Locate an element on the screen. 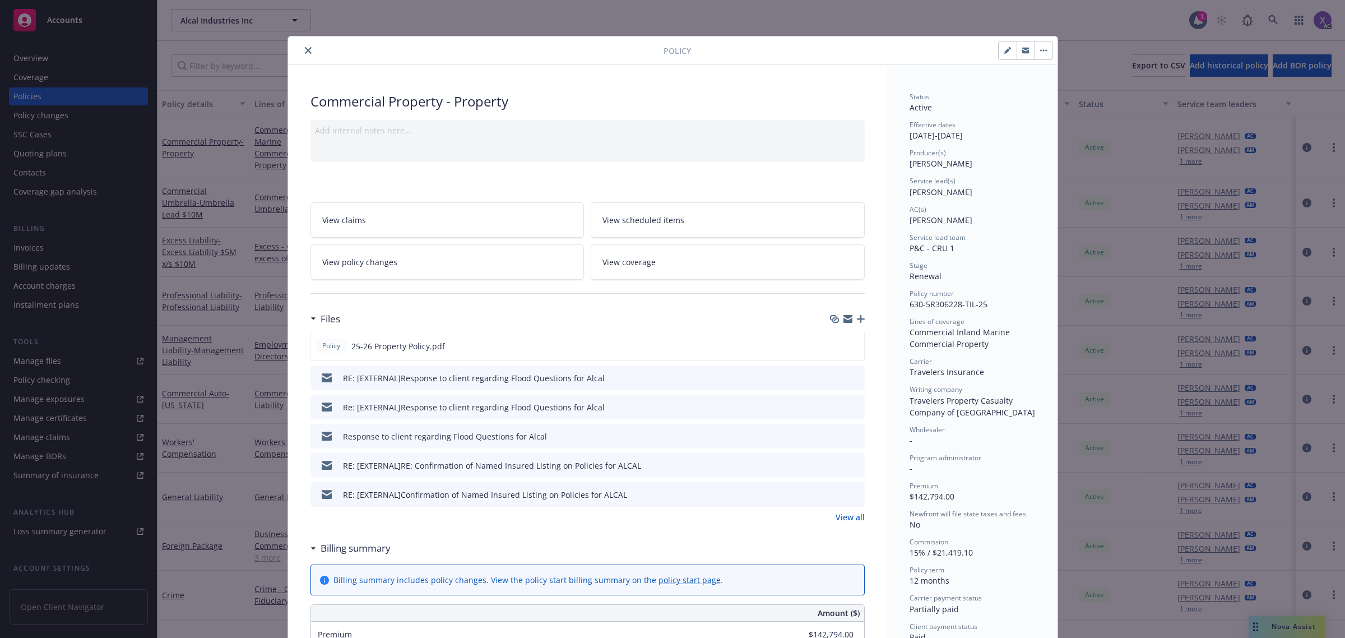  span: Program administrator is located at coordinates (946, 457).